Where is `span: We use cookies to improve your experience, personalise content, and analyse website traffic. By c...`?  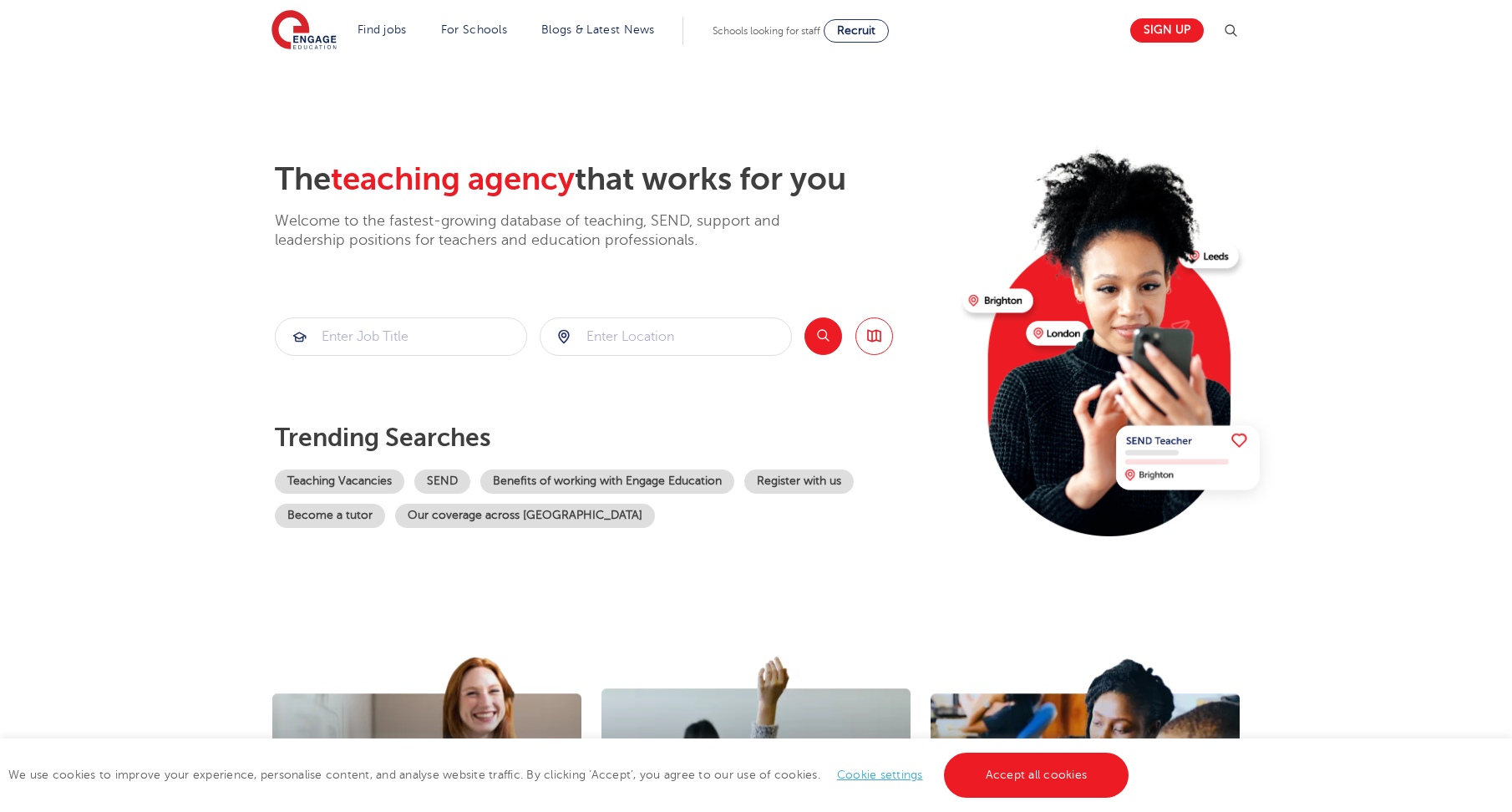
span: We use cookies to improve your experience, personalise content, and analyse website traffic. By c... is located at coordinates (571, 775).